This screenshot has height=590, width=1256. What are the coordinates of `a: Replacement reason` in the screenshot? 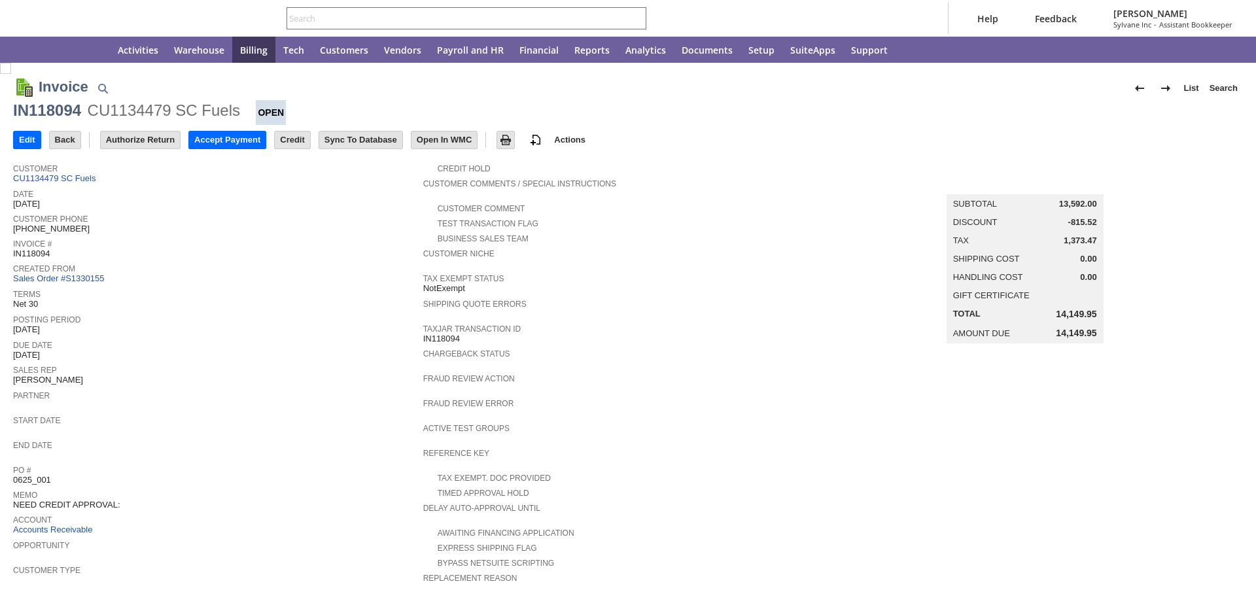 It's located at (470, 578).